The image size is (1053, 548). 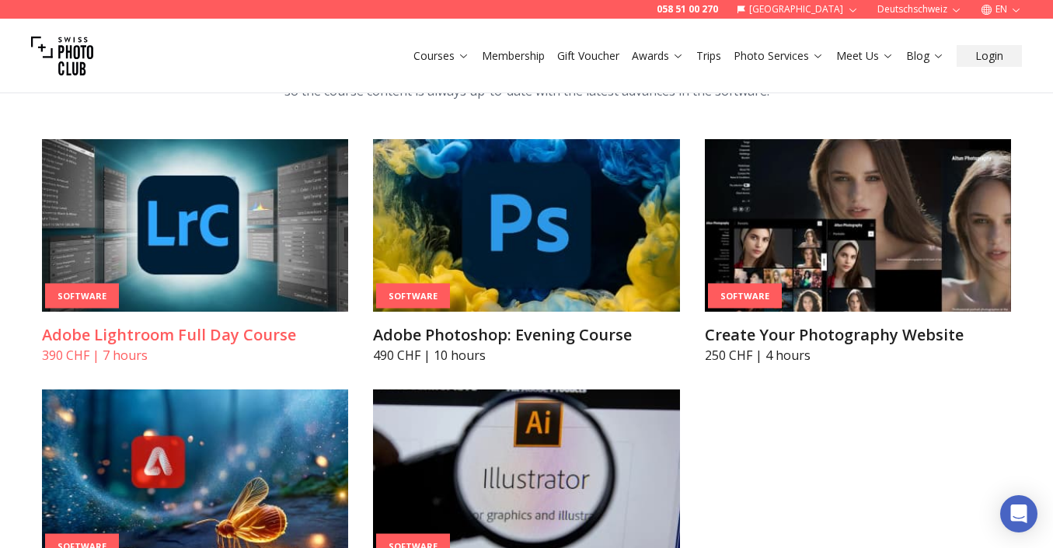 I want to click on button: Blog, so click(x=924, y=56).